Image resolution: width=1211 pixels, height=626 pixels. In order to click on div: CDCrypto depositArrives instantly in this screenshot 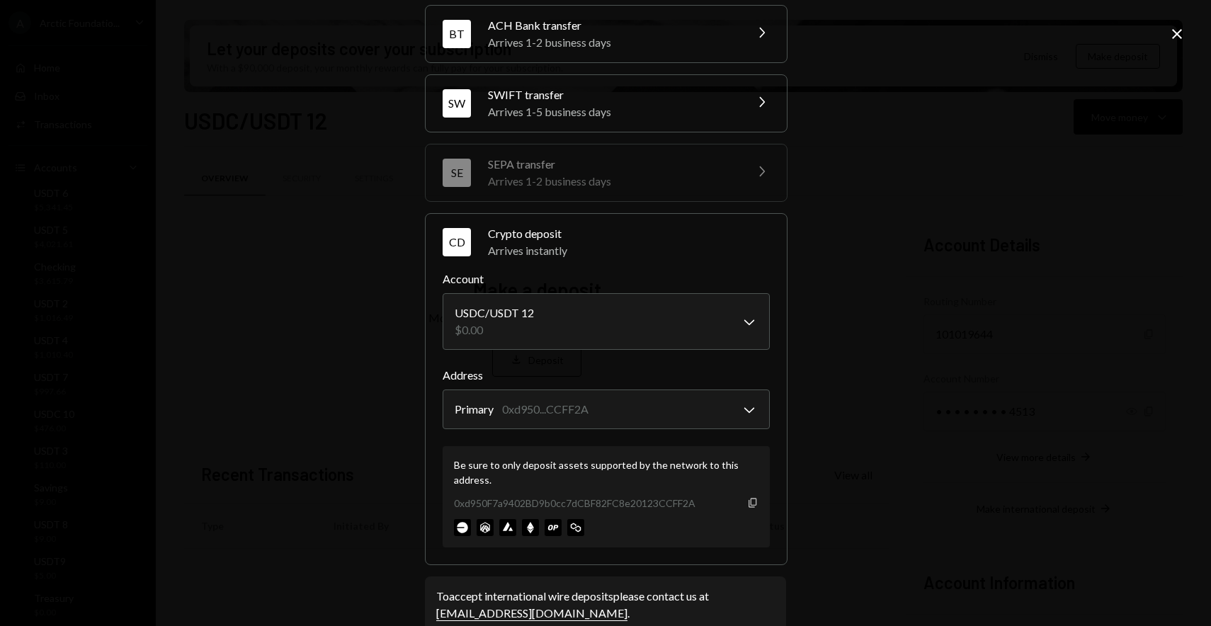, I will do `click(606, 409)`.